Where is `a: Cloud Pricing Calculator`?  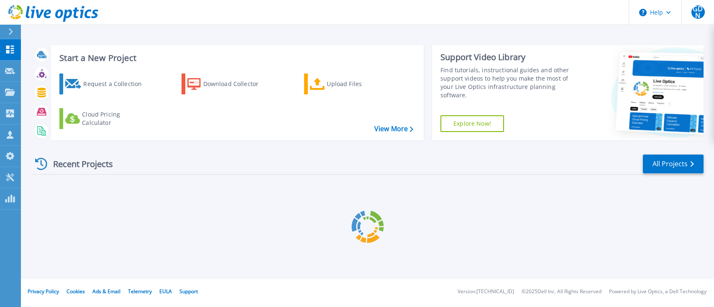
a: Cloud Pricing Calculator is located at coordinates (106, 119).